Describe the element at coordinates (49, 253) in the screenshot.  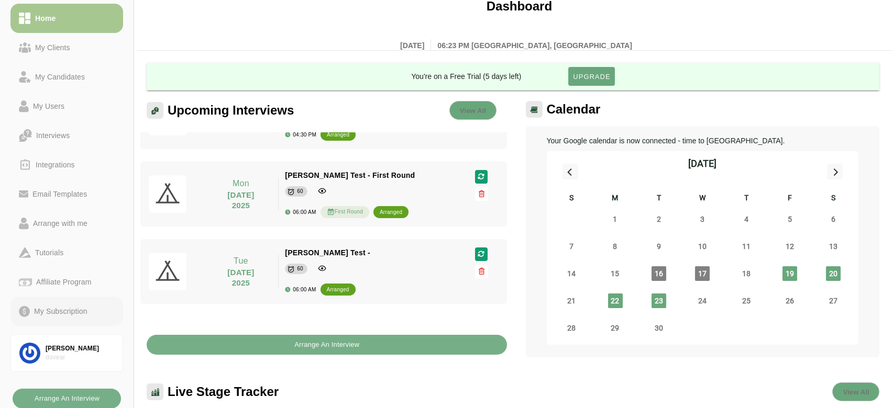
I see `div: Tutorials` at that location.